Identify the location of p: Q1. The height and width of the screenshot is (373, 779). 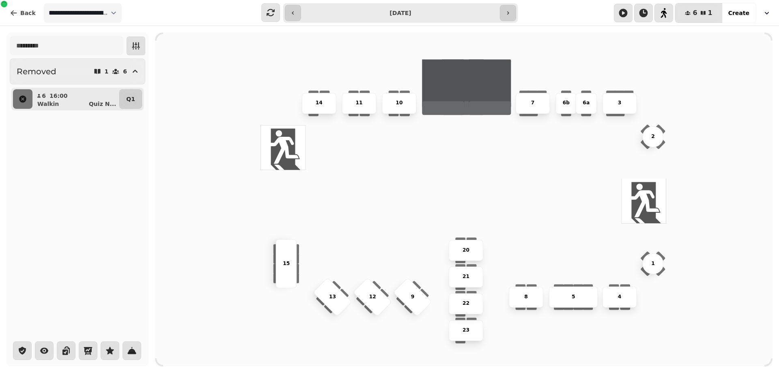
(131, 99).